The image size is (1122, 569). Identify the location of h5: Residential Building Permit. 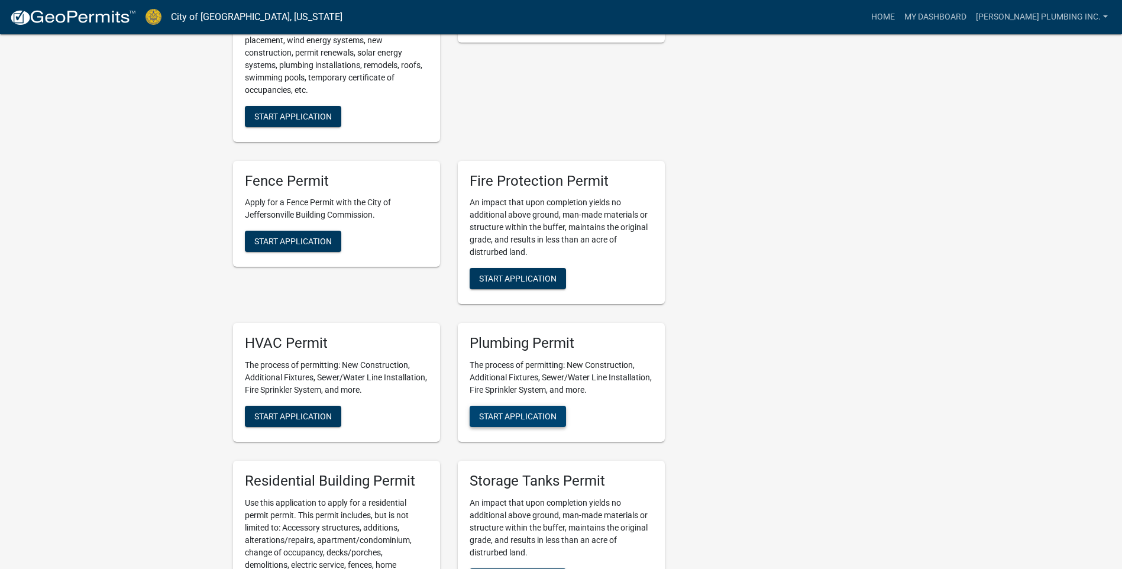
(336, 481).